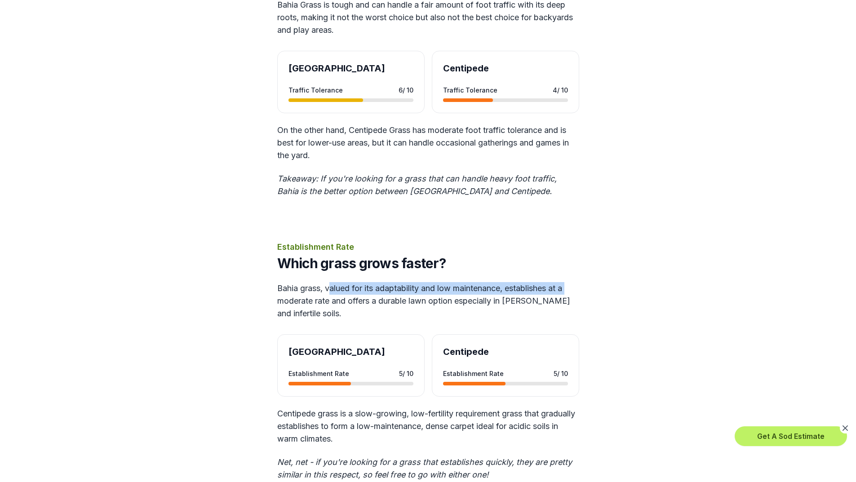  I want to click on span: 6 / 10, so click(406, 90).